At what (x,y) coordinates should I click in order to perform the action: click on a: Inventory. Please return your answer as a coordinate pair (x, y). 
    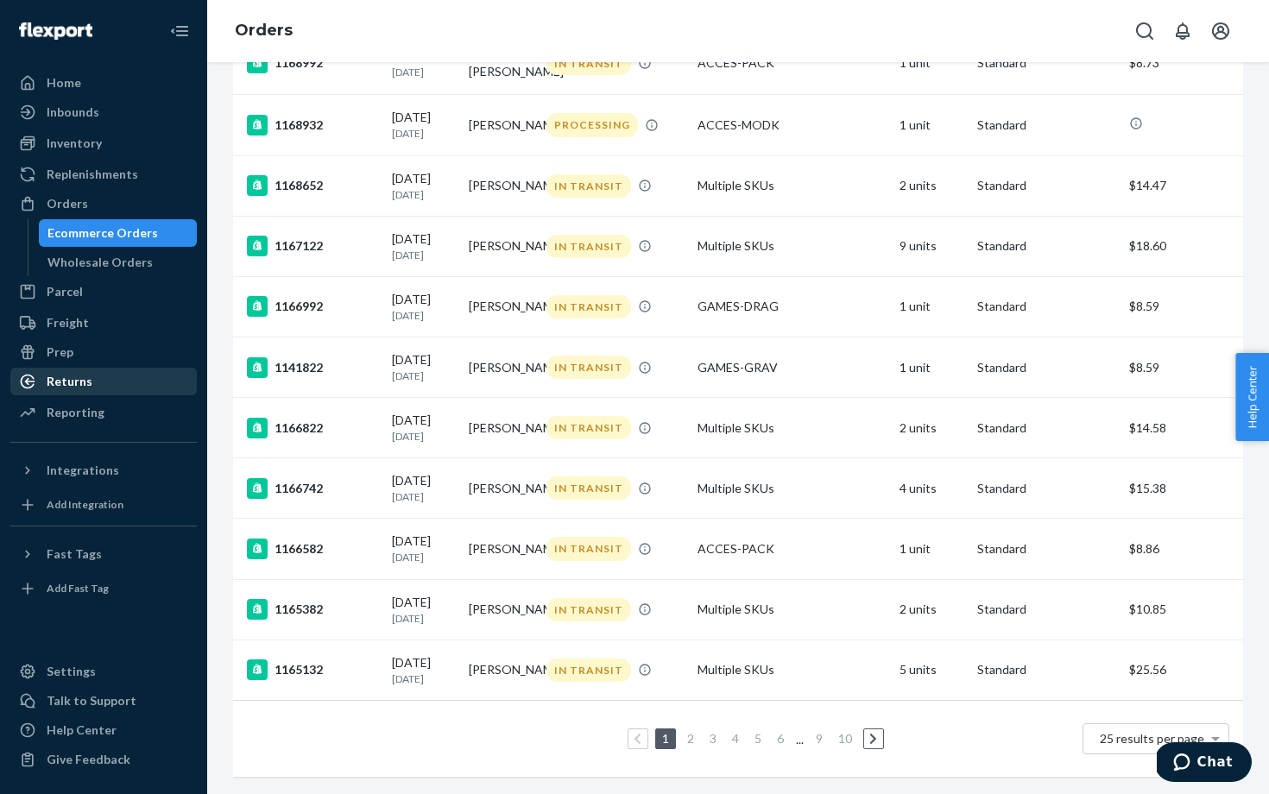
    Looking at the image, I should click on (104, 143).